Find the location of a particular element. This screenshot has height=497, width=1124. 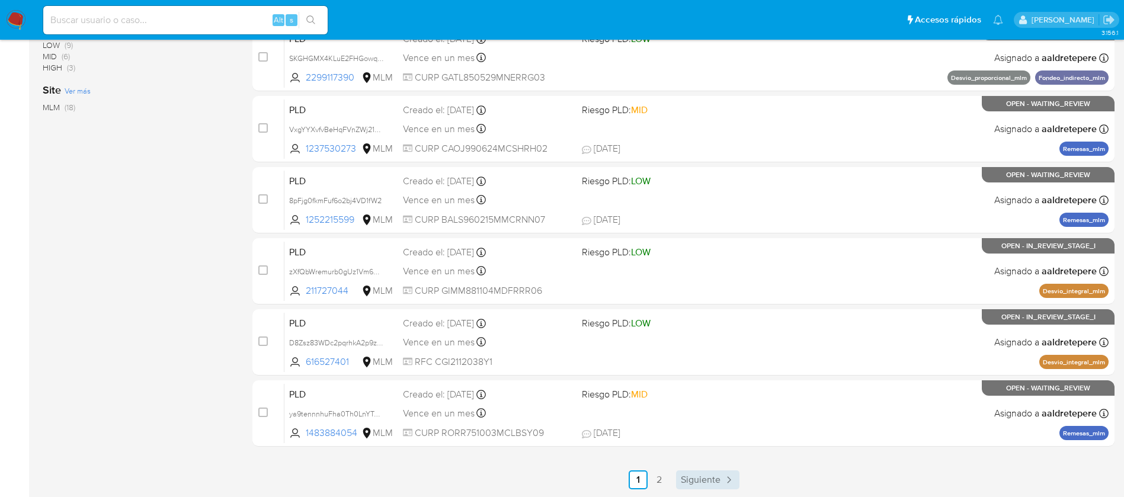

button: search-icon is located at coordinates (310, 20).